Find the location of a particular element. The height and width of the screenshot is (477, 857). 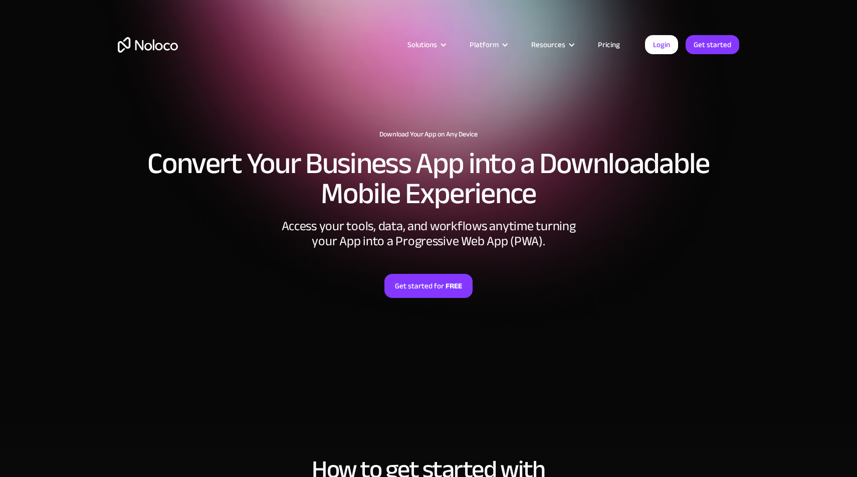

h2: Convert Your Business App into a Downloadable Mobile Experience is located at coordinates (429, 178).